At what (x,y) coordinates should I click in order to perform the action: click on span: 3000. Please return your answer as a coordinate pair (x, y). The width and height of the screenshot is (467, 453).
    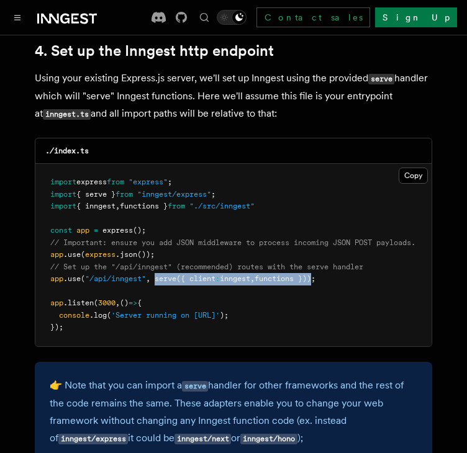
    Looking at the image, I should click on (107, 303).